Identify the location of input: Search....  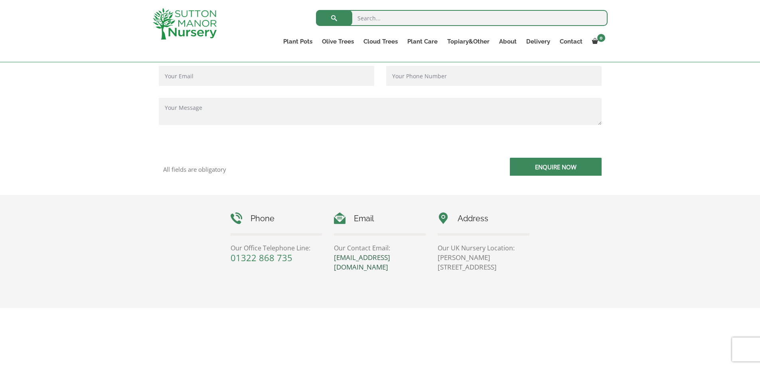
(462, 18).